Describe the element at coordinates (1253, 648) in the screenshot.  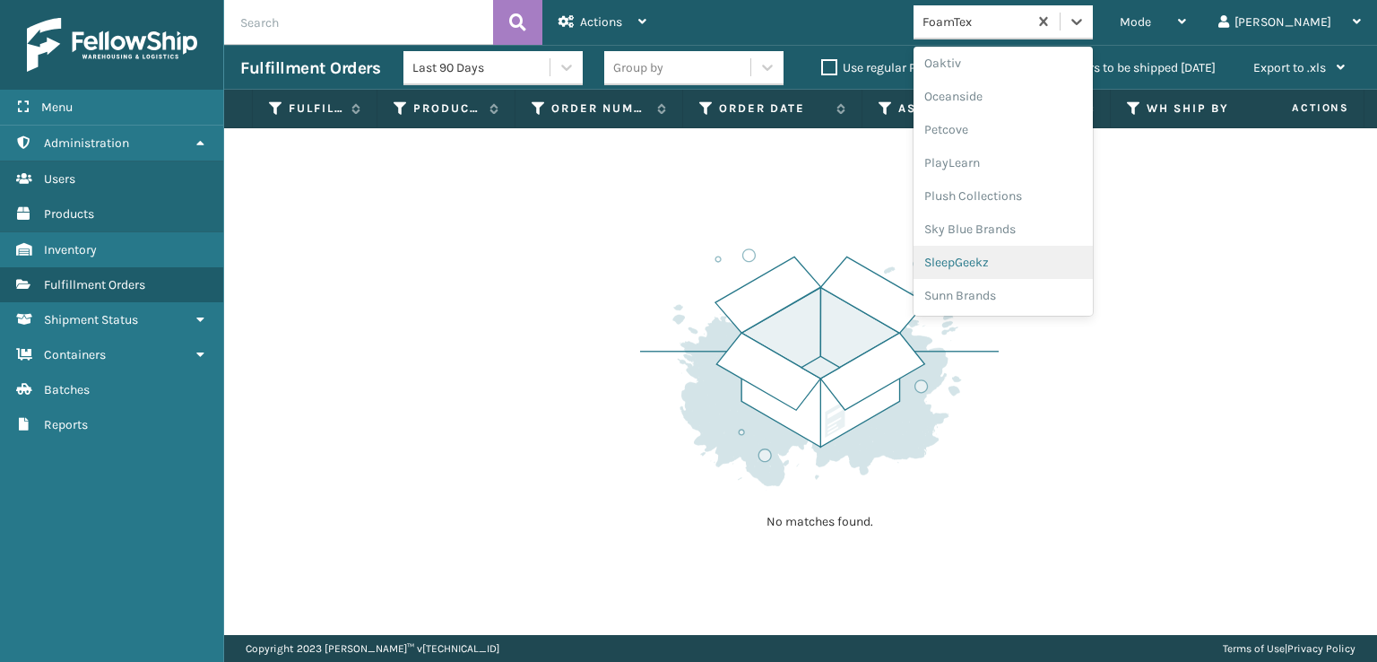
I see `a: Terms of Use` at that location.